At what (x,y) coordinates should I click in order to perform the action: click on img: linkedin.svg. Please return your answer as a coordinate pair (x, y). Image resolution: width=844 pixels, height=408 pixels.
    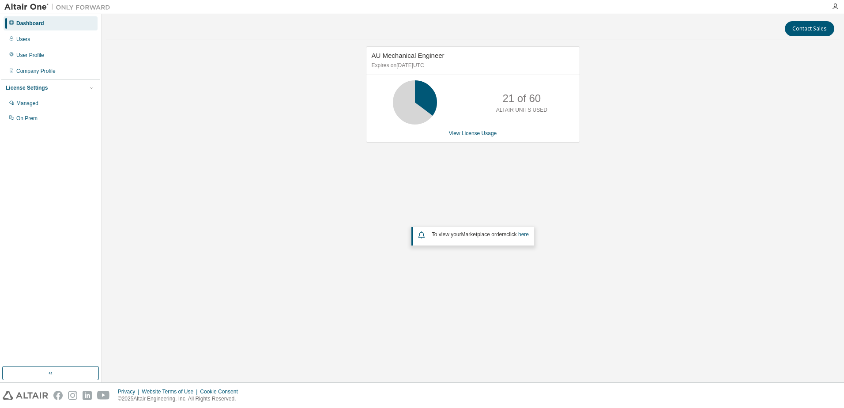
    Looking at the image, I should click on (87, 395).